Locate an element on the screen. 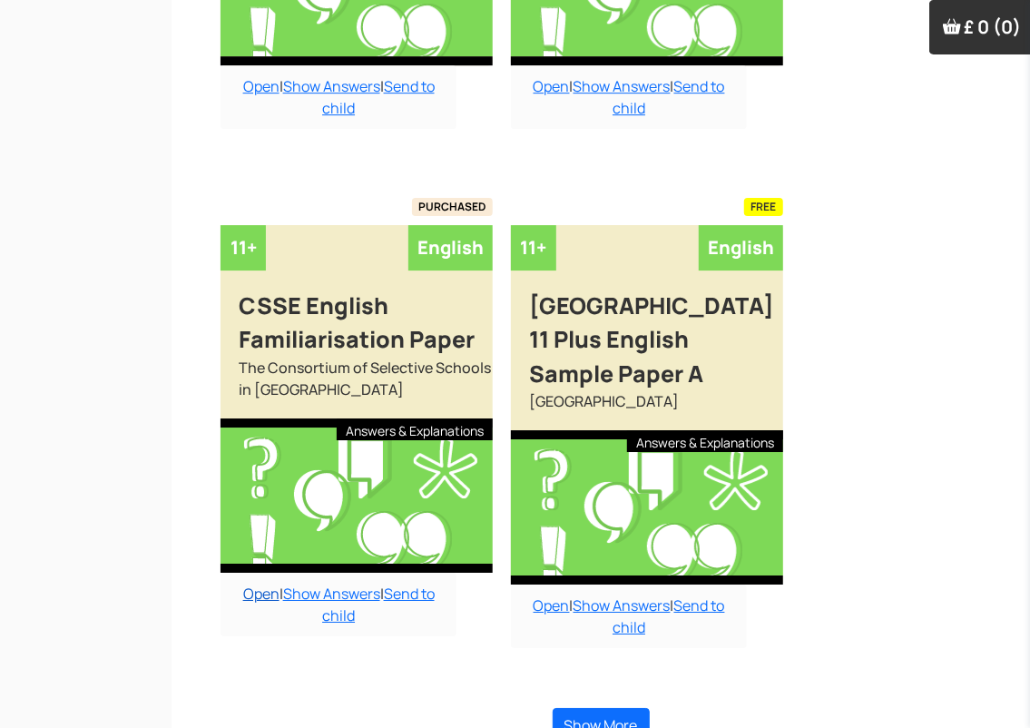  span: FREE is located at coordinates (764, 207).